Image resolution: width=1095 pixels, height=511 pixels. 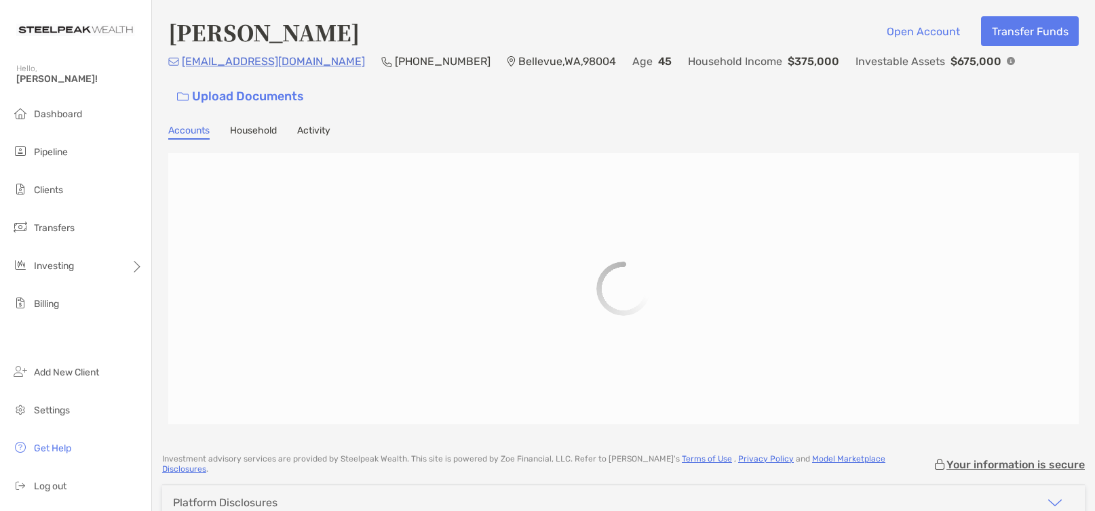 What do you see at coordinates (813, 61) in the screenshot?
I see `p: $375,000` at bounding box center [813, 61].